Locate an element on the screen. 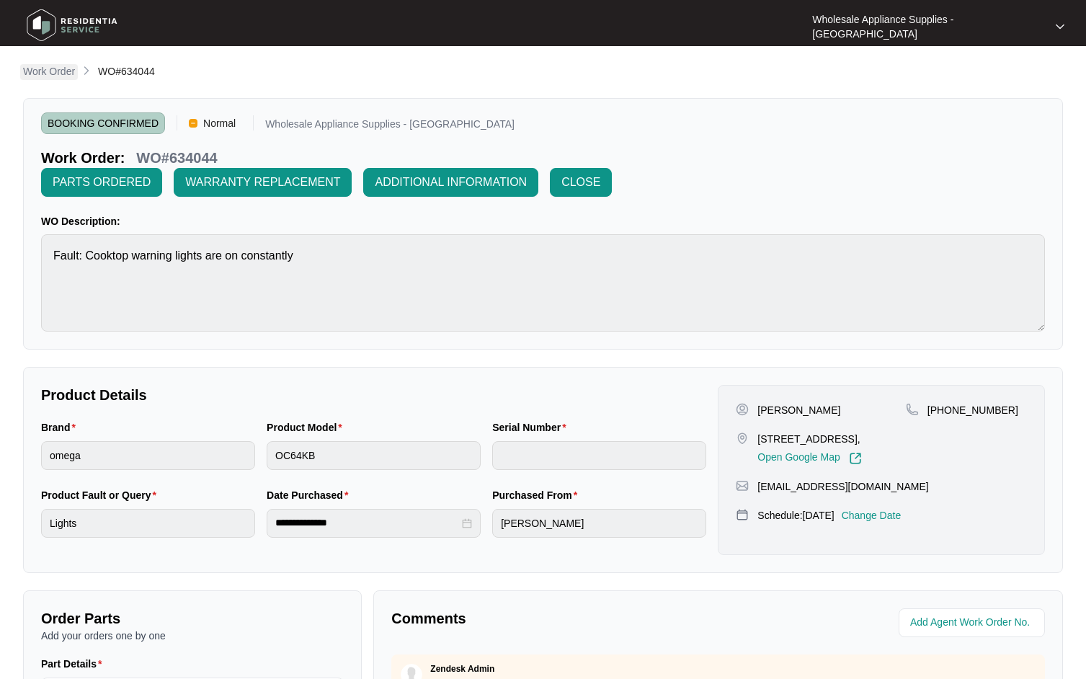 Image resolution: width=1086 pixels, height=679 pixels. img: chevron-right is located at coordinates (86, 71).